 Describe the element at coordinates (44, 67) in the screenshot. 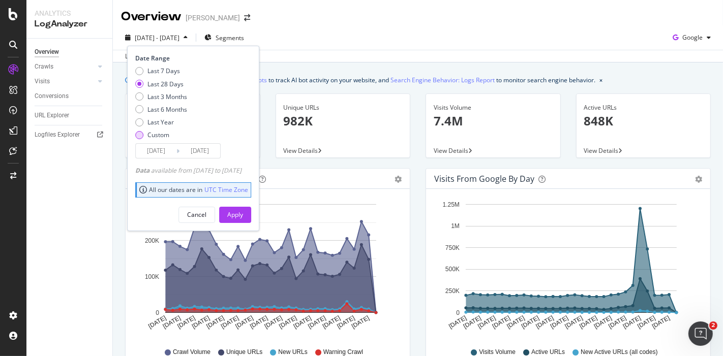

I see `div: Crawls` at that location.